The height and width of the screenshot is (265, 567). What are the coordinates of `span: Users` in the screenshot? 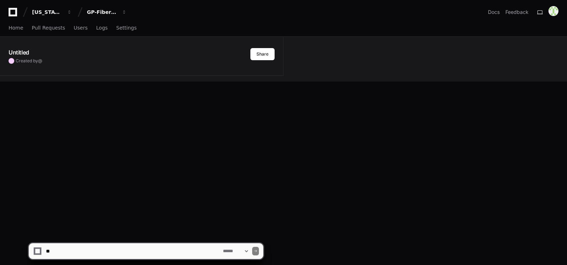 It's located at (81, 28).